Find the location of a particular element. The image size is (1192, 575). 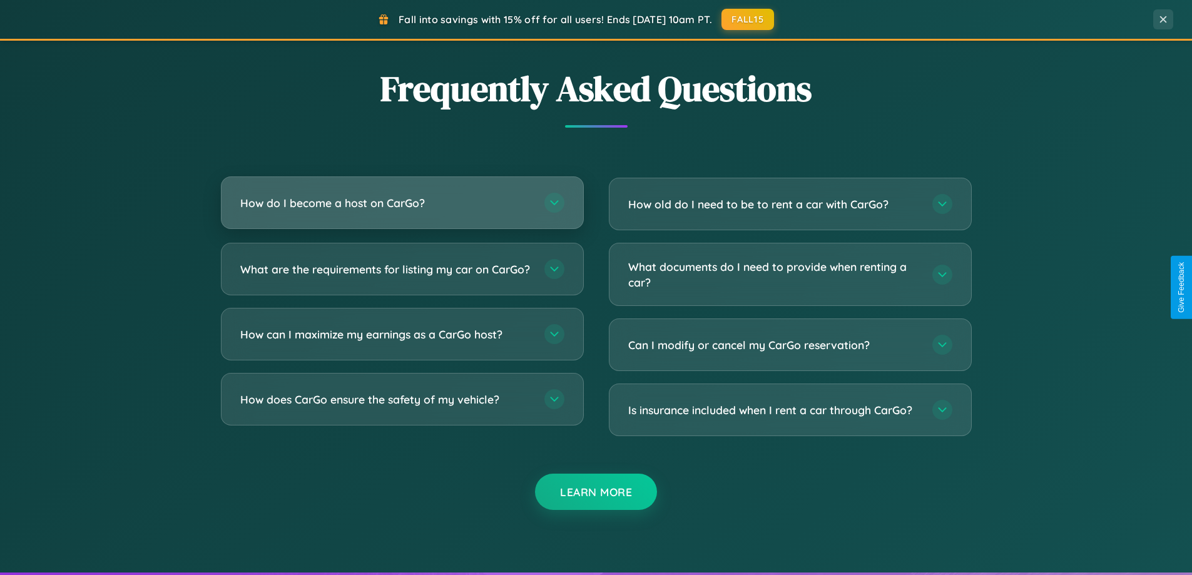

div: Give Feedback is located at coordinates (1181, 287).